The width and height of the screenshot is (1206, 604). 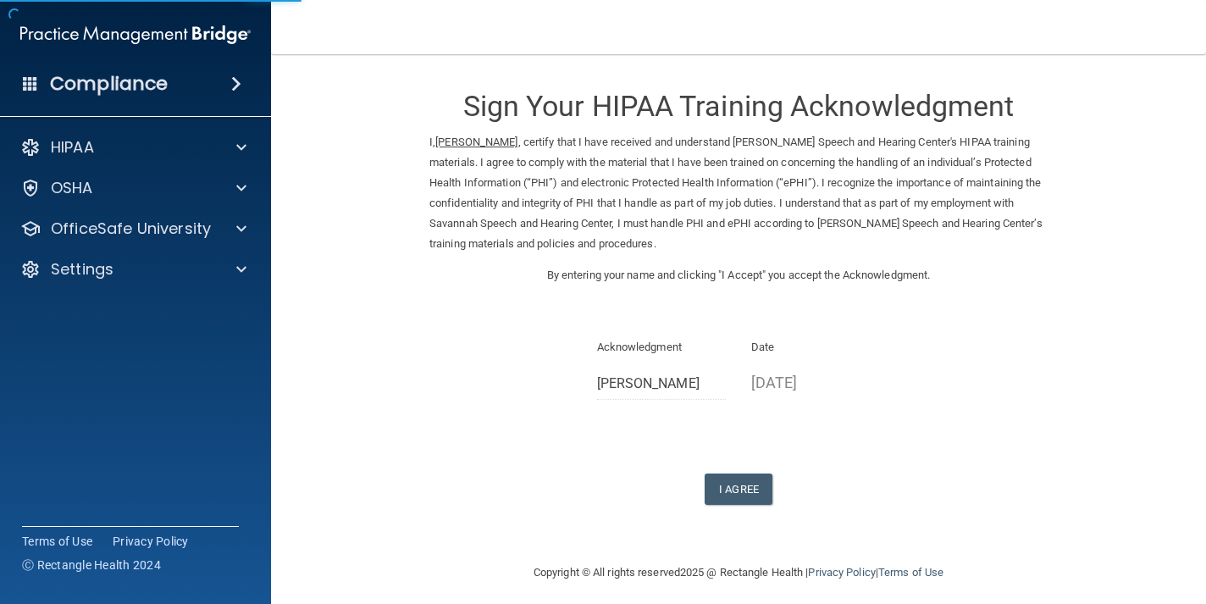 What do you see at coordinates (133, 147) in the screenshot?
I see `a: HIPAA` at bounding box center [133, 147].